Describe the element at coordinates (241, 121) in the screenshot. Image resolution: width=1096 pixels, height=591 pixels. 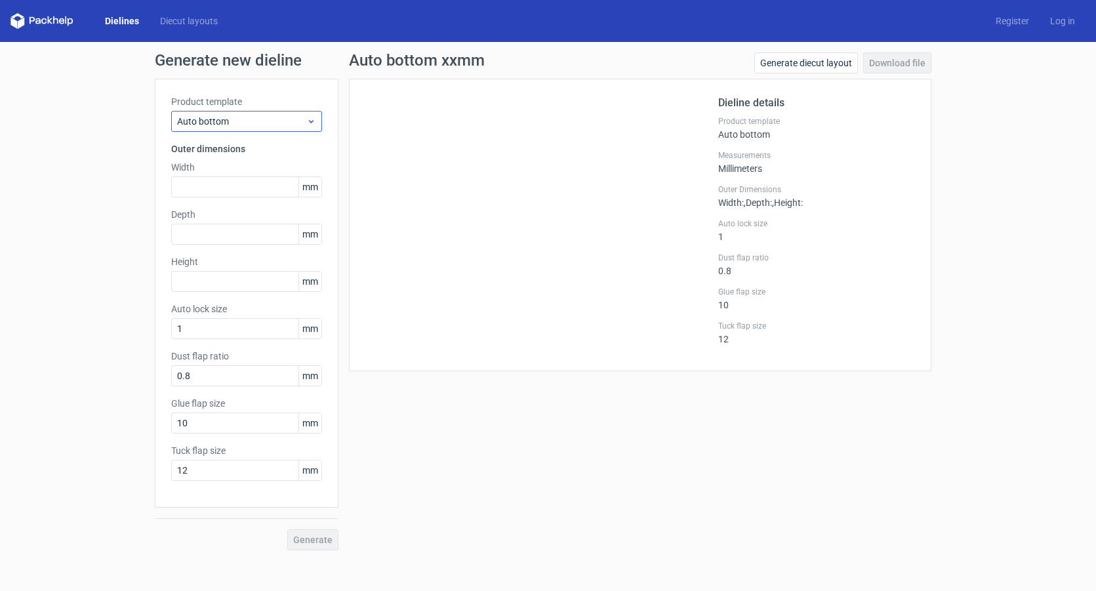
I see `span: Auto bottom` at that location.